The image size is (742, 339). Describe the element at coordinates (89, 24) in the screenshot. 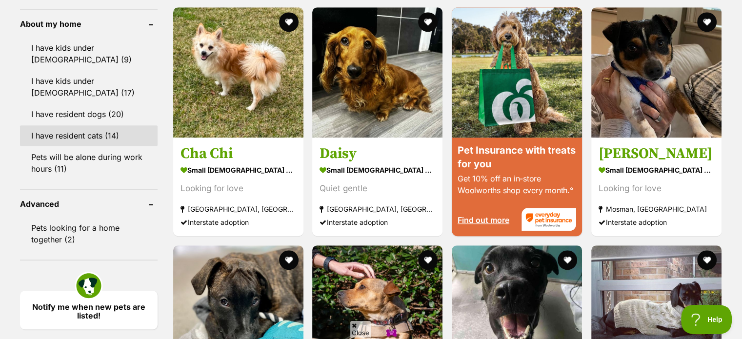

I see `header: About my home` at that location.